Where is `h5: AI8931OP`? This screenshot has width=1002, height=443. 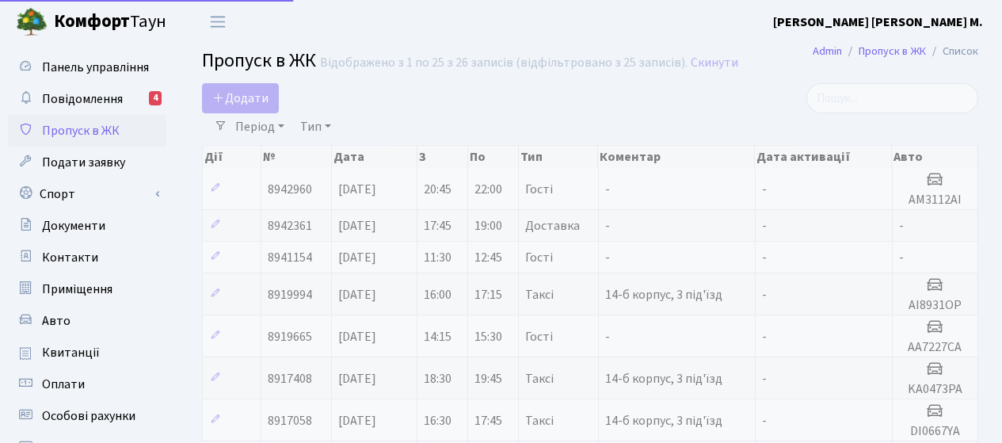 h5: AI8931OP is located at coordinates (935, 305).